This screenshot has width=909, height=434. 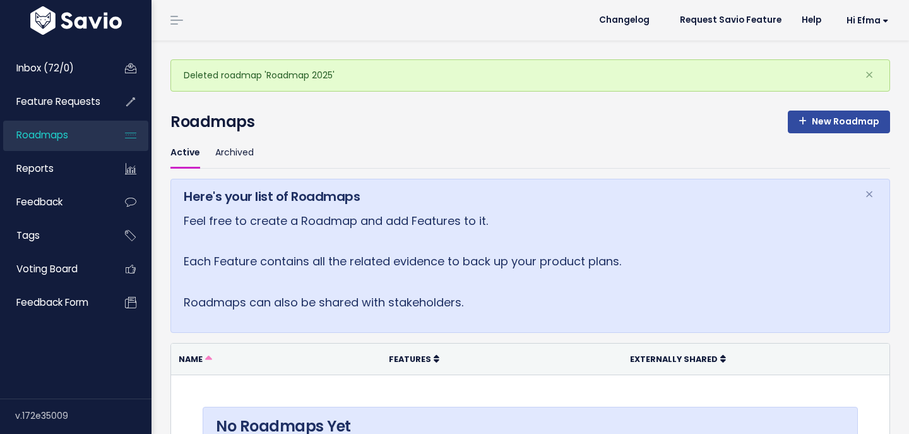 I want to click on span: Externally Shared, so click(x=674, y=359).